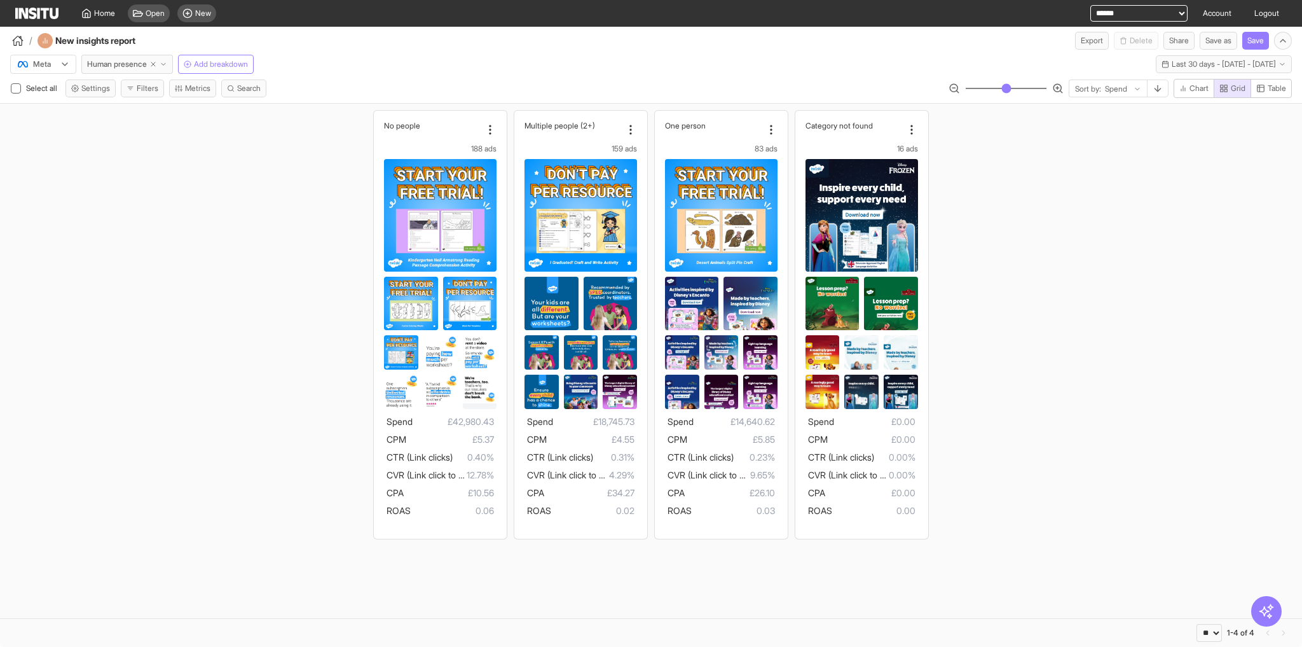 This screenshot has height=647, width=1302. Describe the element at coordinates (1194, 88) in the screenshot. I see `button: Chart` at that location.